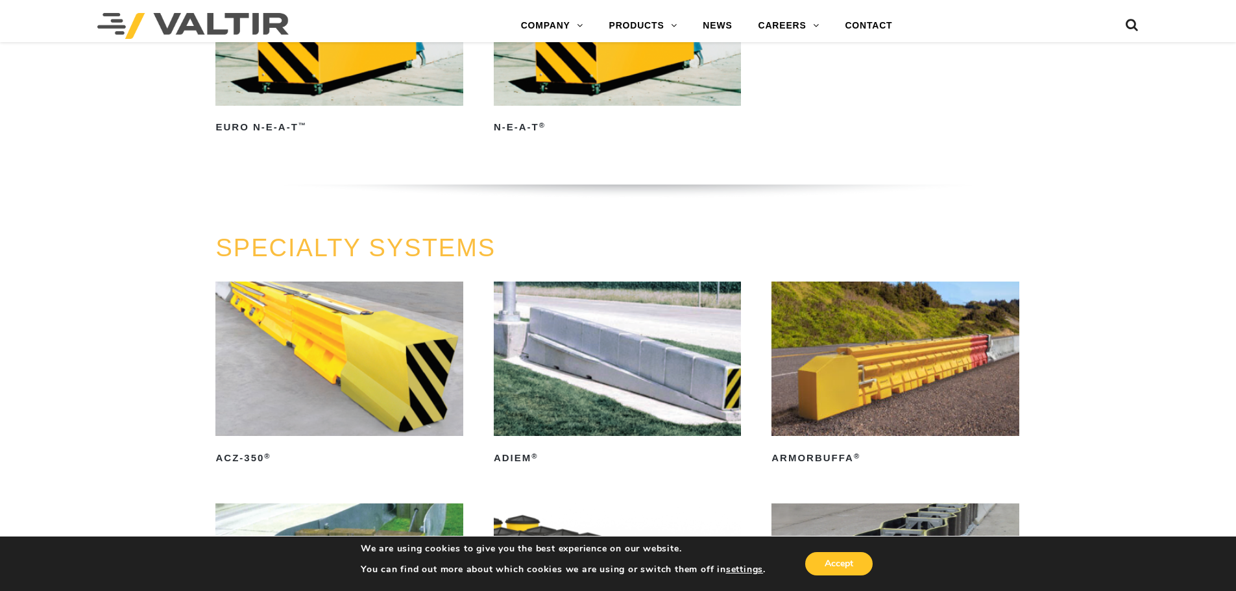 The width and height of the screenshot is (1236, 591). What do you see at coordinates (617, 458) in the screenshot?
I see `h2: ADIEM` at bounding box center [617, 458].